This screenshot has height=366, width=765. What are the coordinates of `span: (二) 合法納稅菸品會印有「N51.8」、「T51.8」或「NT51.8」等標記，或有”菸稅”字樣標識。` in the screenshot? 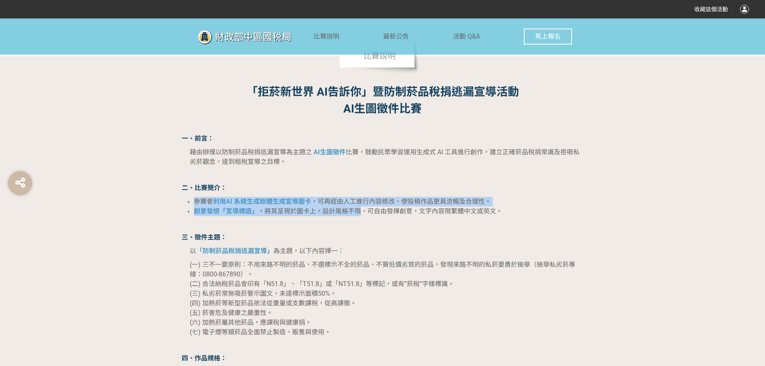 It's located at (322, 284).